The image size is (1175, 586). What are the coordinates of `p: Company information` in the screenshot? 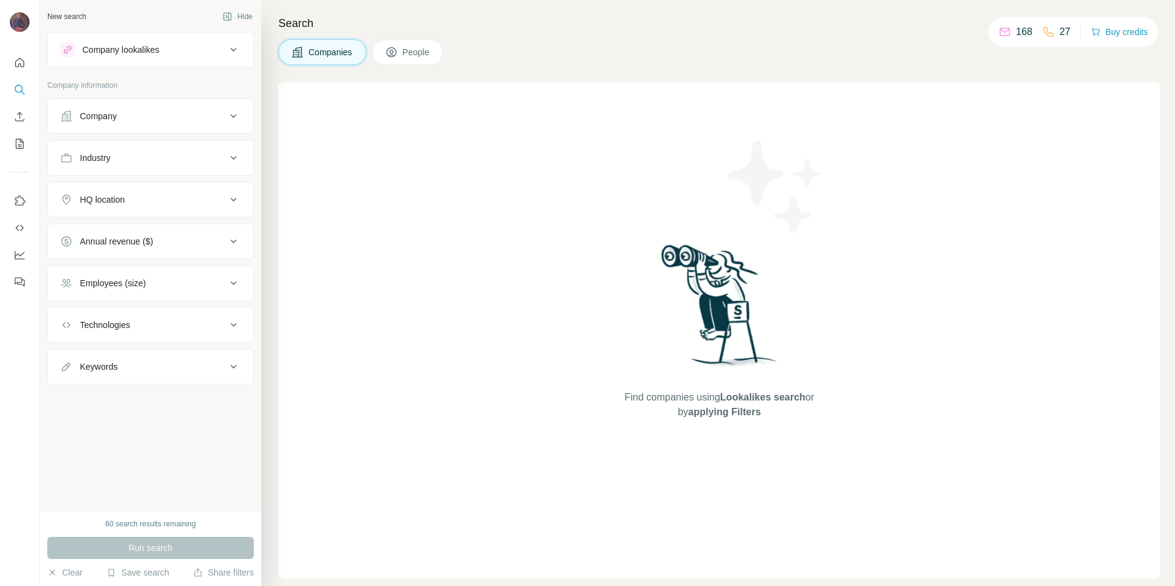 It's located at (151, 85).